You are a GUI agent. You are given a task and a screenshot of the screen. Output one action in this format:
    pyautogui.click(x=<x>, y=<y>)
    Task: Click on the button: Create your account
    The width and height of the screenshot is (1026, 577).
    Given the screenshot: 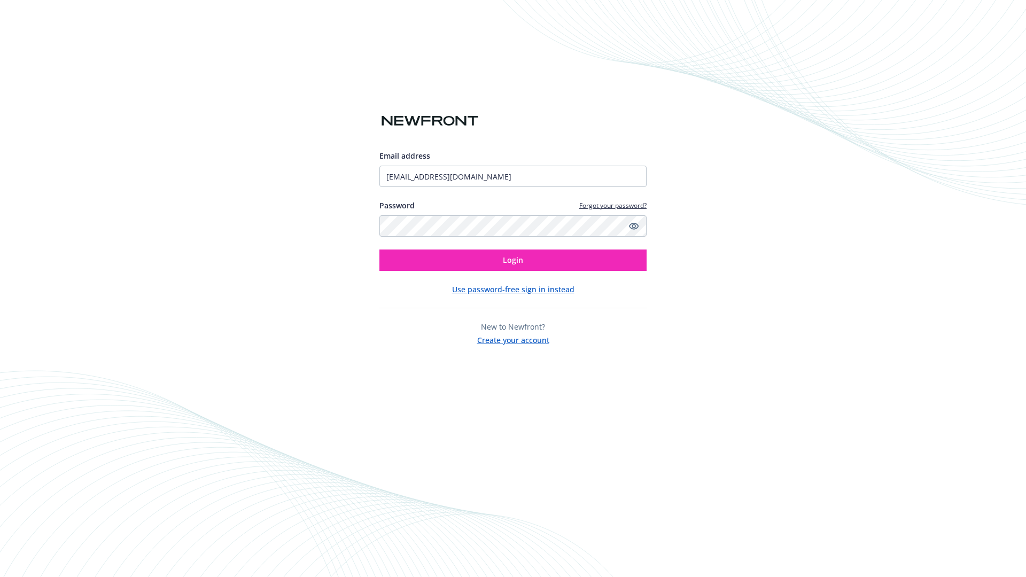 What is the action you would take?
    pyautogui.click(x=513, y=339)
    